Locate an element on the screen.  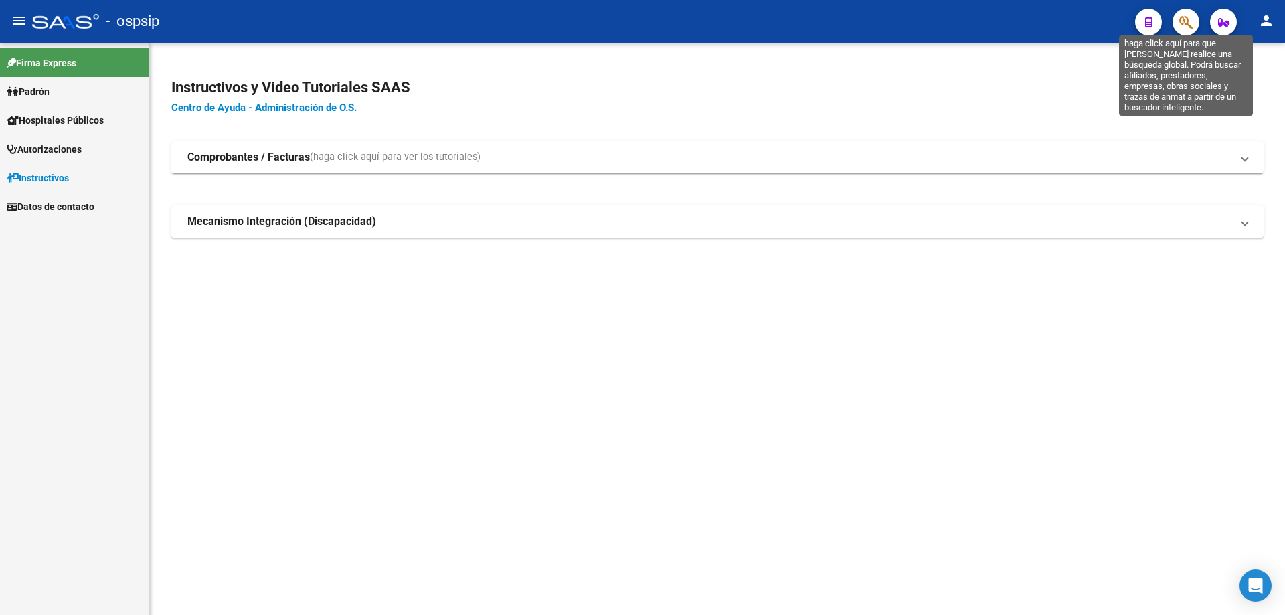
span: Hospitales Públicos is located at coordinates (55, 120).